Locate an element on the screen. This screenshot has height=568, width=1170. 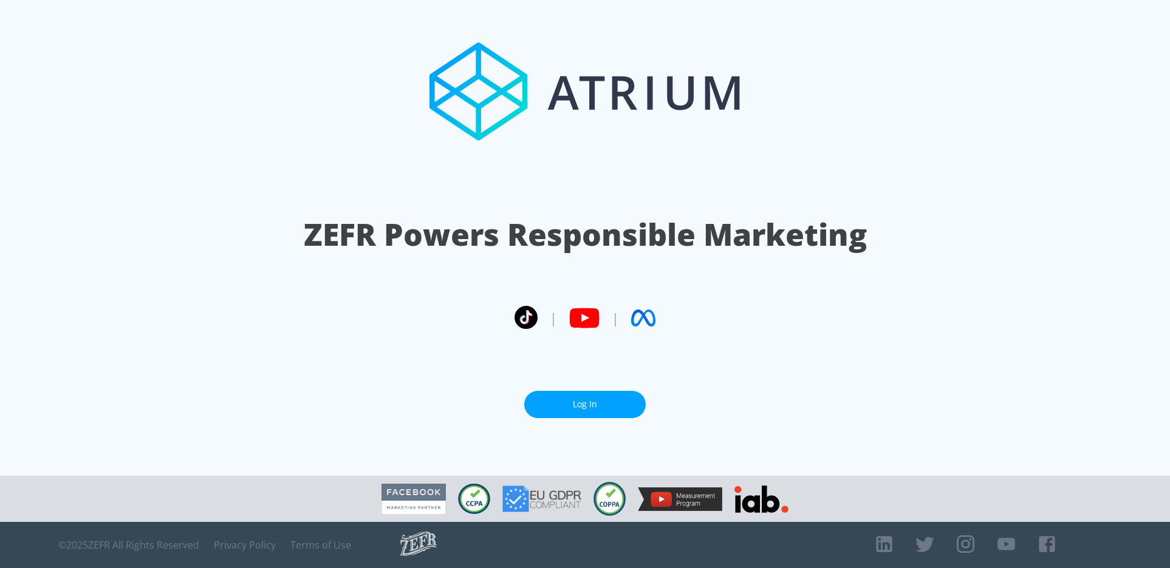
img: Facebook Marketing Partner is located at coordinates (414, 499).